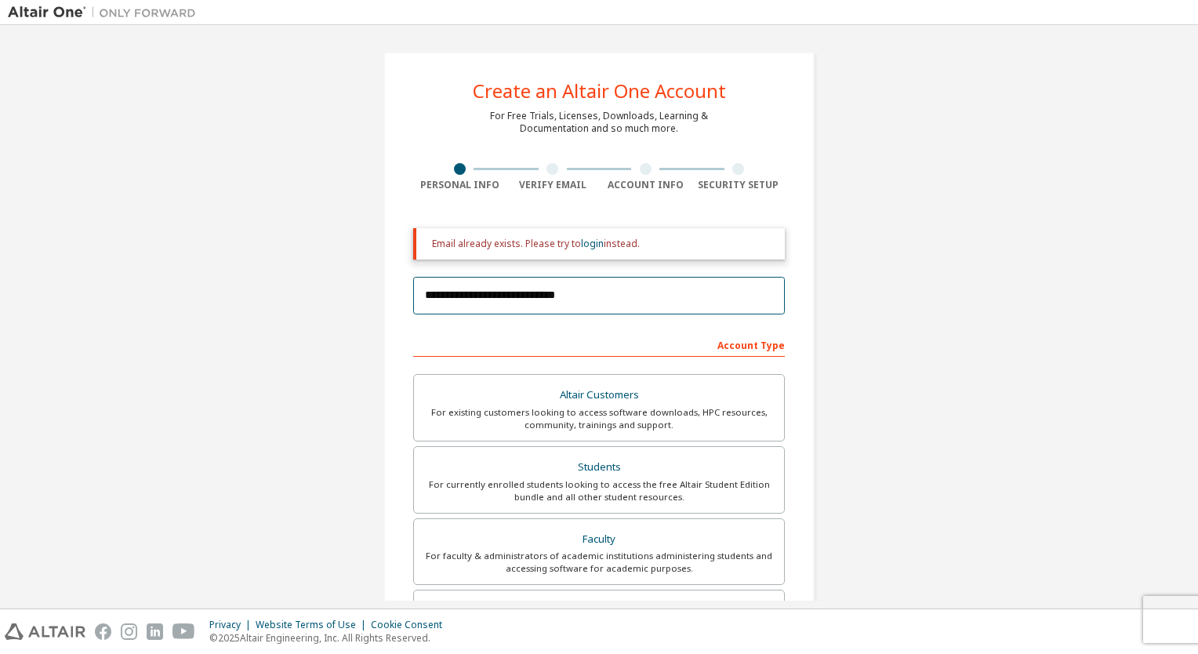  I want to click on div: Verify Email, so click(553, 185).